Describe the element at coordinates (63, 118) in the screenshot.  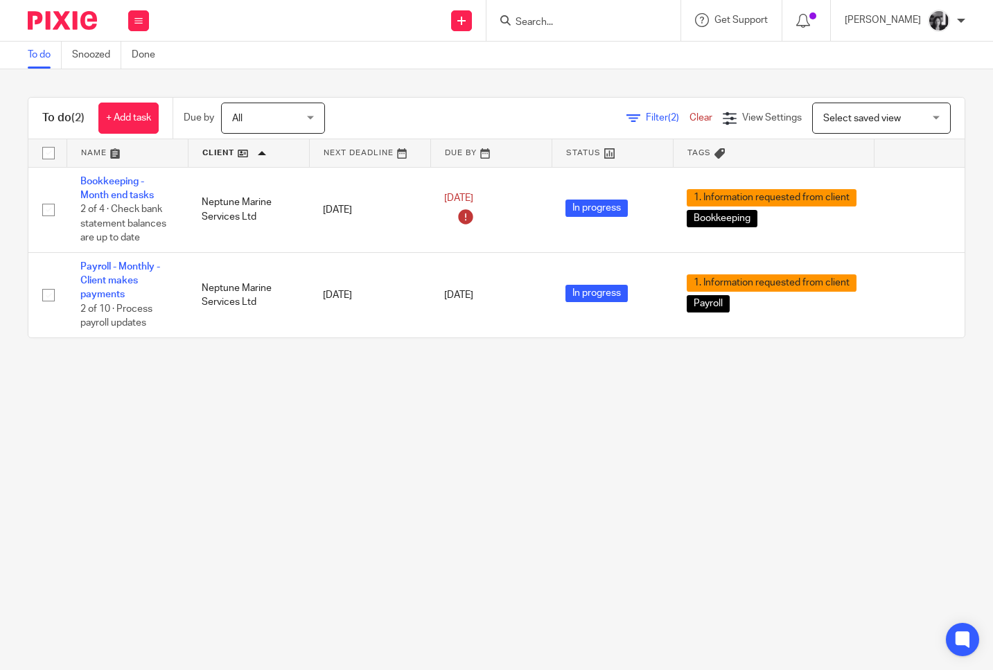
I see `h1: To do` at that location.